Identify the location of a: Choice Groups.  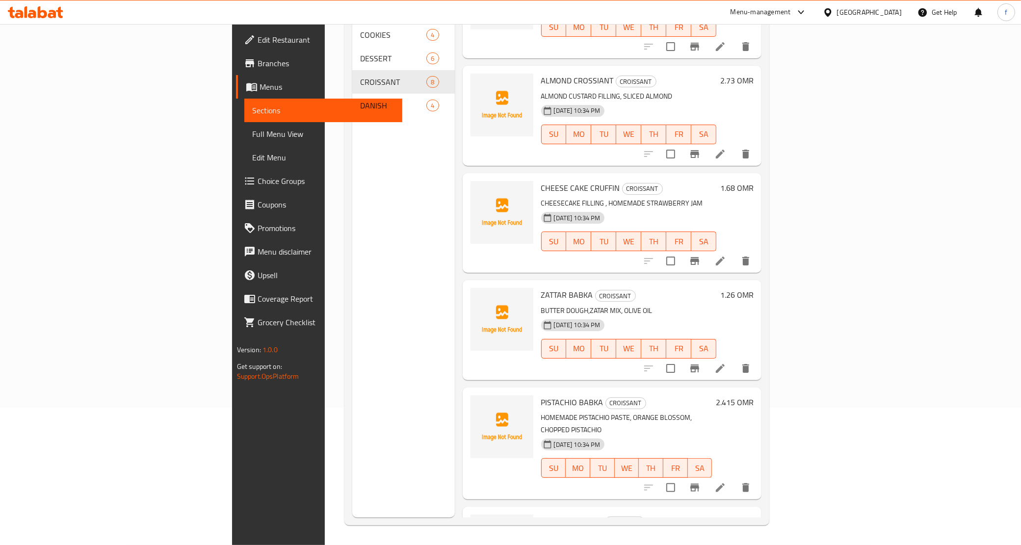
(319, 181).